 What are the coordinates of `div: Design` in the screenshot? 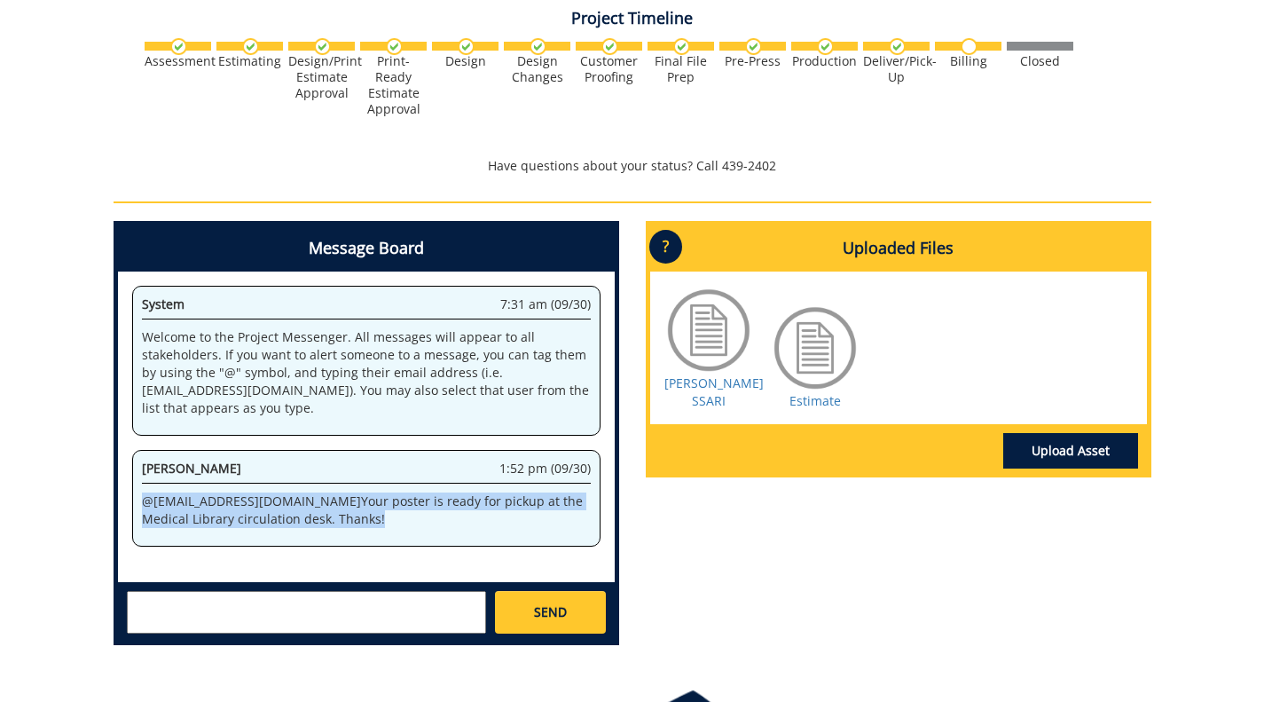 It's located at (465, 61).